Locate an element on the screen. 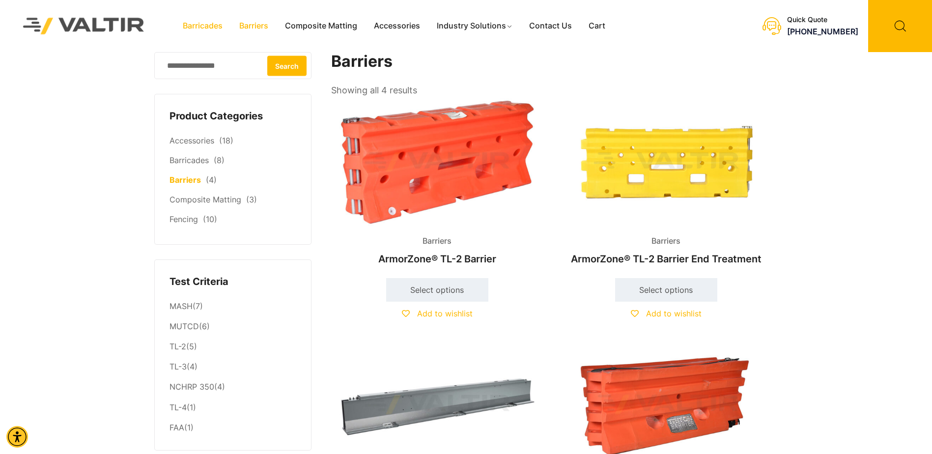  a: Select options for “ArmorZone® TL-2 Barrier End Treatment” is located at coordinates (666, 290).